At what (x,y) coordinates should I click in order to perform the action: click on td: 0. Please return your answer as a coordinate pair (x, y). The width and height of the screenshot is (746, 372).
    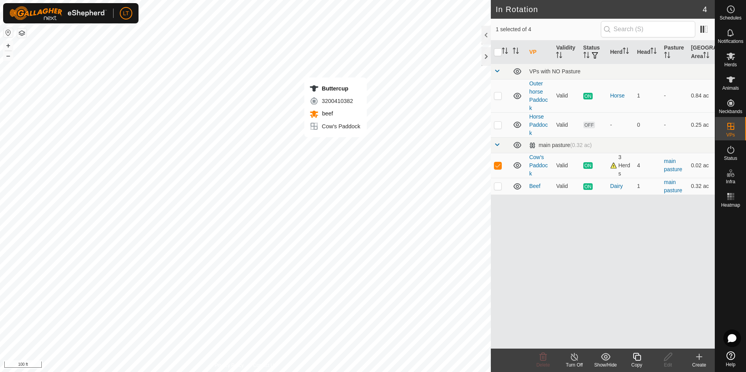
    Looking at the image, I should click on (648, 125).